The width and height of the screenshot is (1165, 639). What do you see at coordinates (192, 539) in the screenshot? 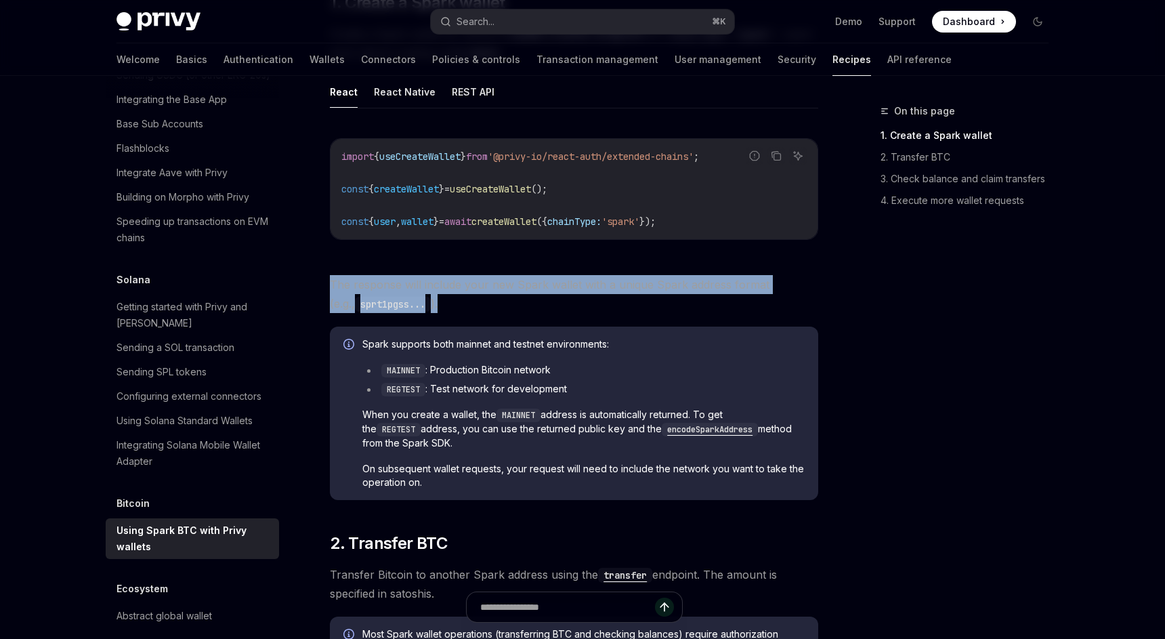
I see `a: Using Spark BTC with Privy wallets` at bounding box center [192, 539].